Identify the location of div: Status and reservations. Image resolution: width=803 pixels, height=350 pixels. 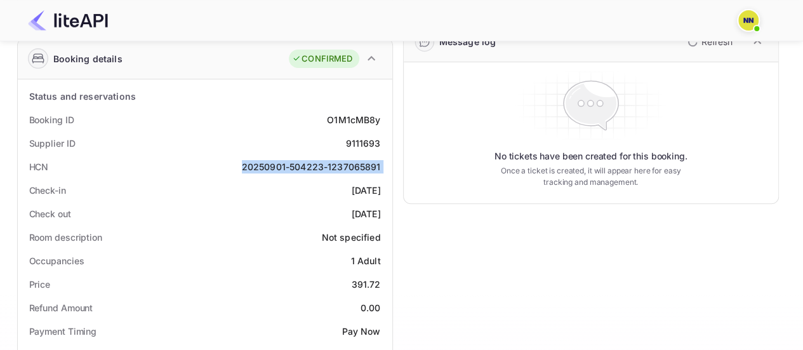
(83, 96).